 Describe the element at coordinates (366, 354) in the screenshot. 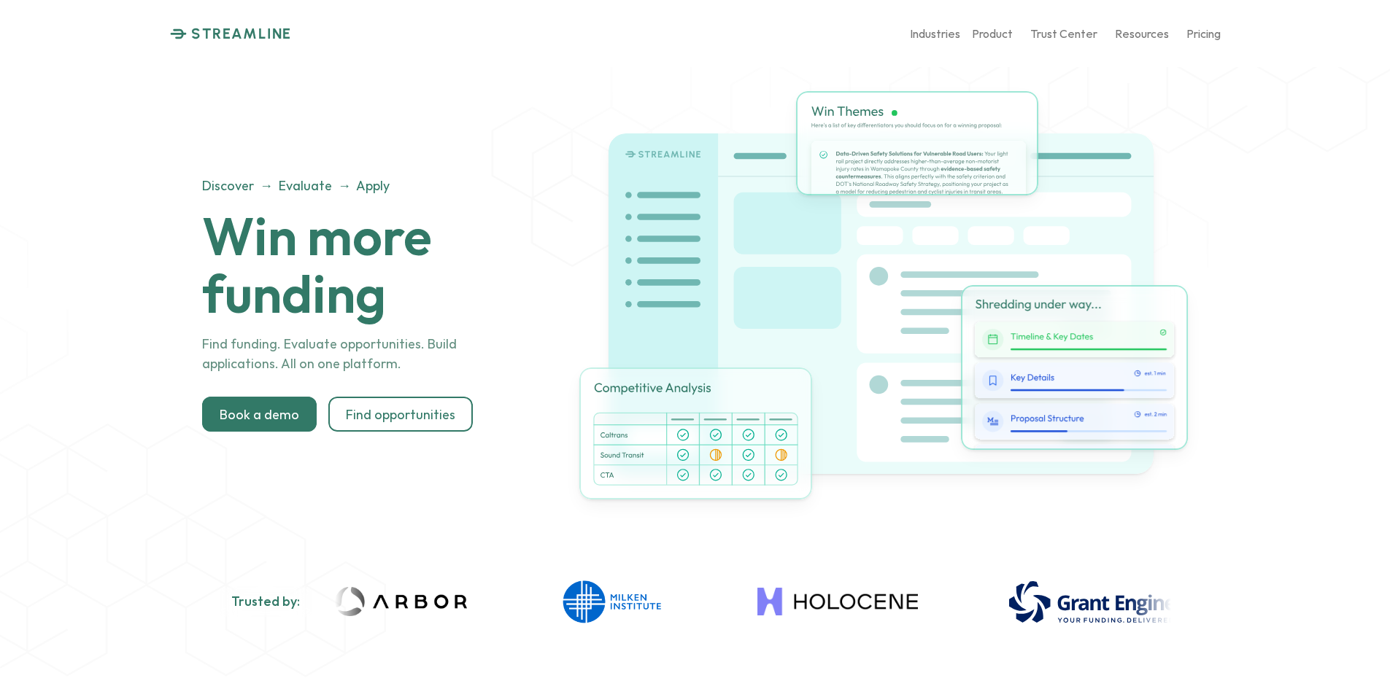

I see `p: Find funding. Evaluate opportunities. Build applications. All on one platform.` at that location.